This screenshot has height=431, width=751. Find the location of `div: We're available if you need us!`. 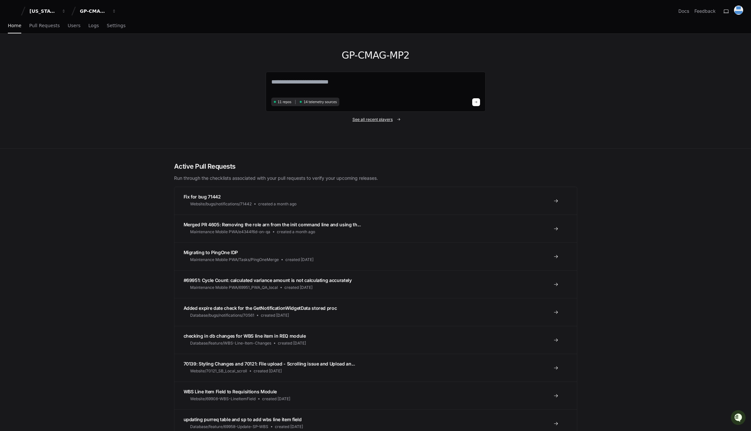

div: We're available if you need us! is located at coordinates (52, 58).